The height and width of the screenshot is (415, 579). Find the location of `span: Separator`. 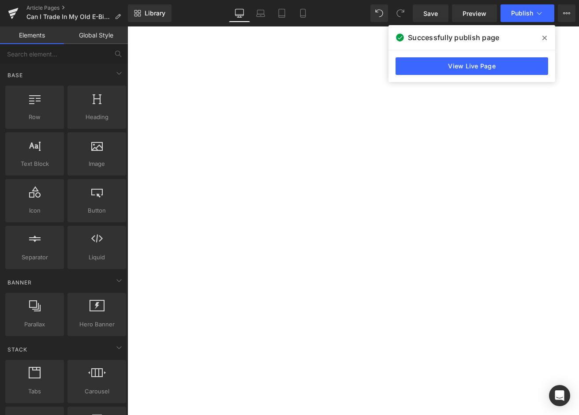

span: Separator is located at coordinates (34, 257).